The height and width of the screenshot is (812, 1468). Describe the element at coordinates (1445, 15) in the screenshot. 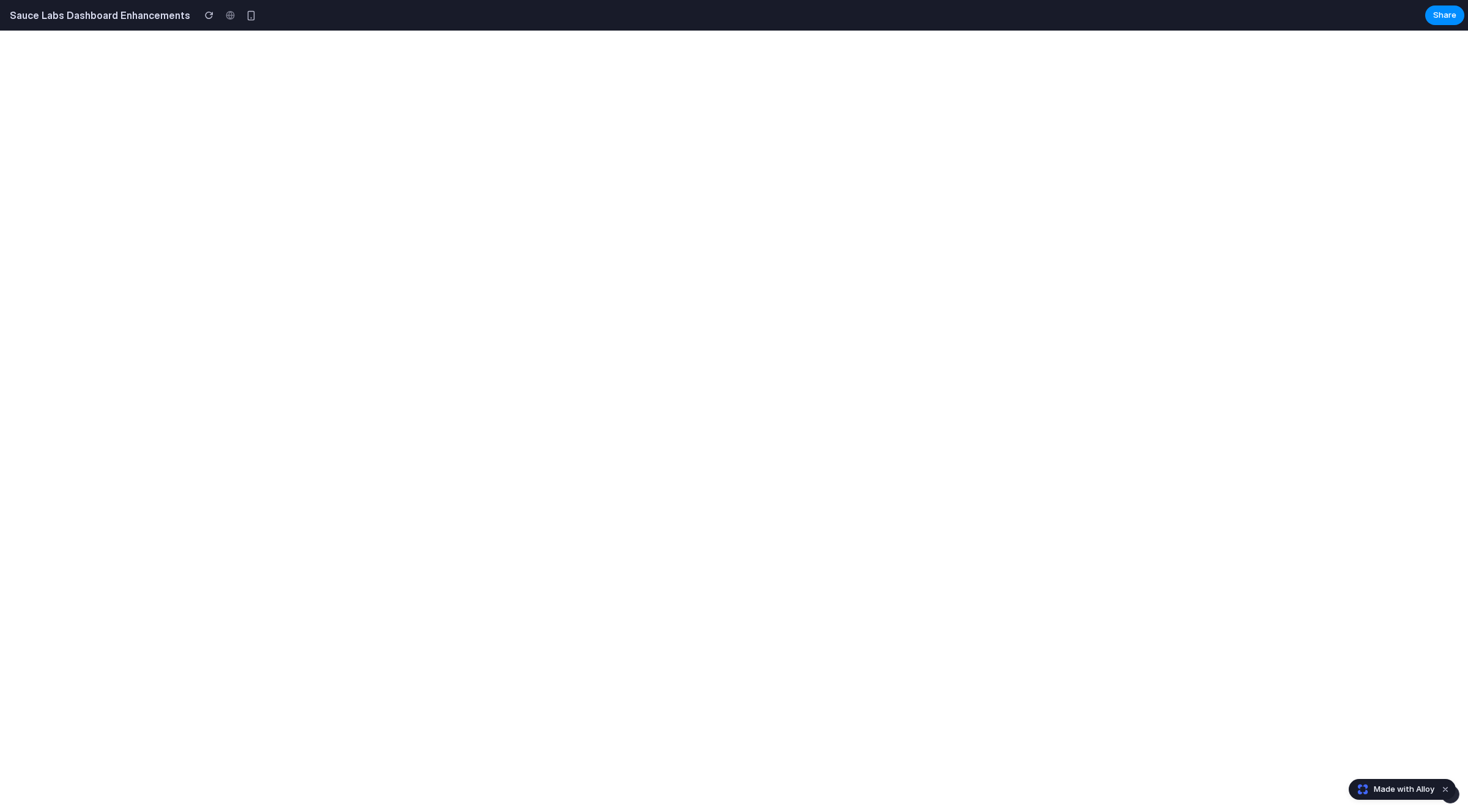

I see `span: Share` at that location.